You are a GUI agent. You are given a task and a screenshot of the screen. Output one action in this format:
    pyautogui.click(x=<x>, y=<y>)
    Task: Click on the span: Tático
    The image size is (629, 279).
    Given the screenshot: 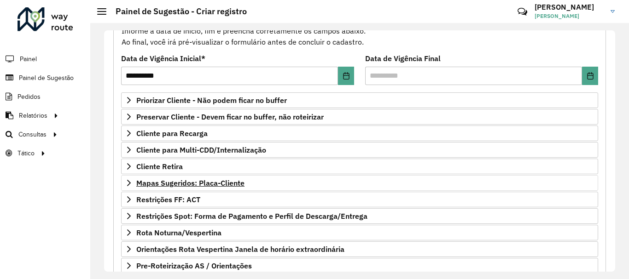 What is the action you would take?
    pyautogui.click(x=26, y=153)
    